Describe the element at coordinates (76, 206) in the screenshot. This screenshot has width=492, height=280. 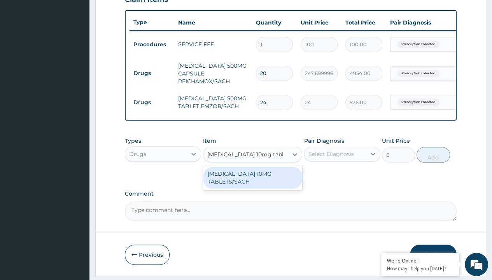
I see `textarea: Type your message and hit 'Enter'` at that location.